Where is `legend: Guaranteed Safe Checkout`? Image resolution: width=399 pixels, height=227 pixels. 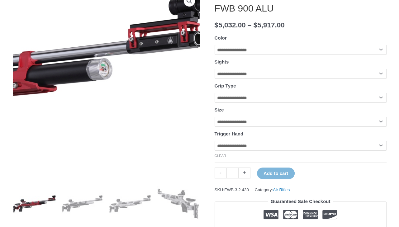
legend: Guaranteed Safe Checkout is located at coordinates (301, 202).